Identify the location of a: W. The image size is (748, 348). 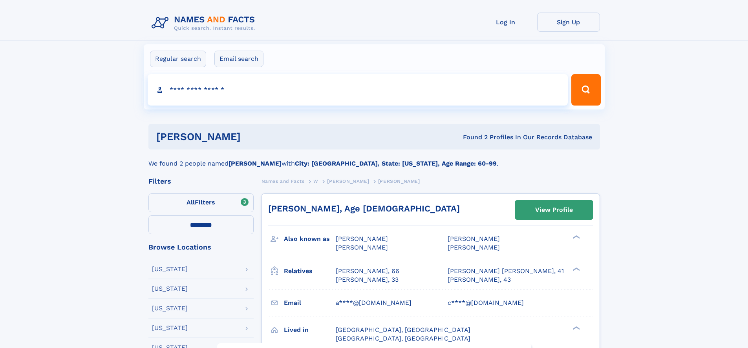
(316, 181).